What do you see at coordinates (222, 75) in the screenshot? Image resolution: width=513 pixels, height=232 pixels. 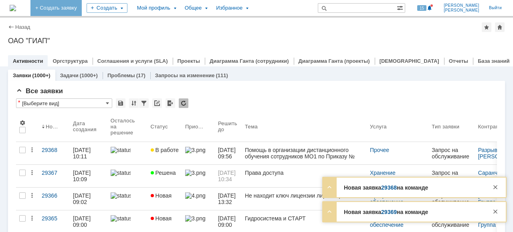 I see `div: (111)` at bounding box center [222, 75].